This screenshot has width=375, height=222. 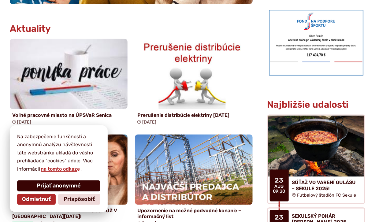 What do you see at coordinates (36, 200) in the screenshot?
I see `button: Odmietnuť` at bounding box center [36, 200].